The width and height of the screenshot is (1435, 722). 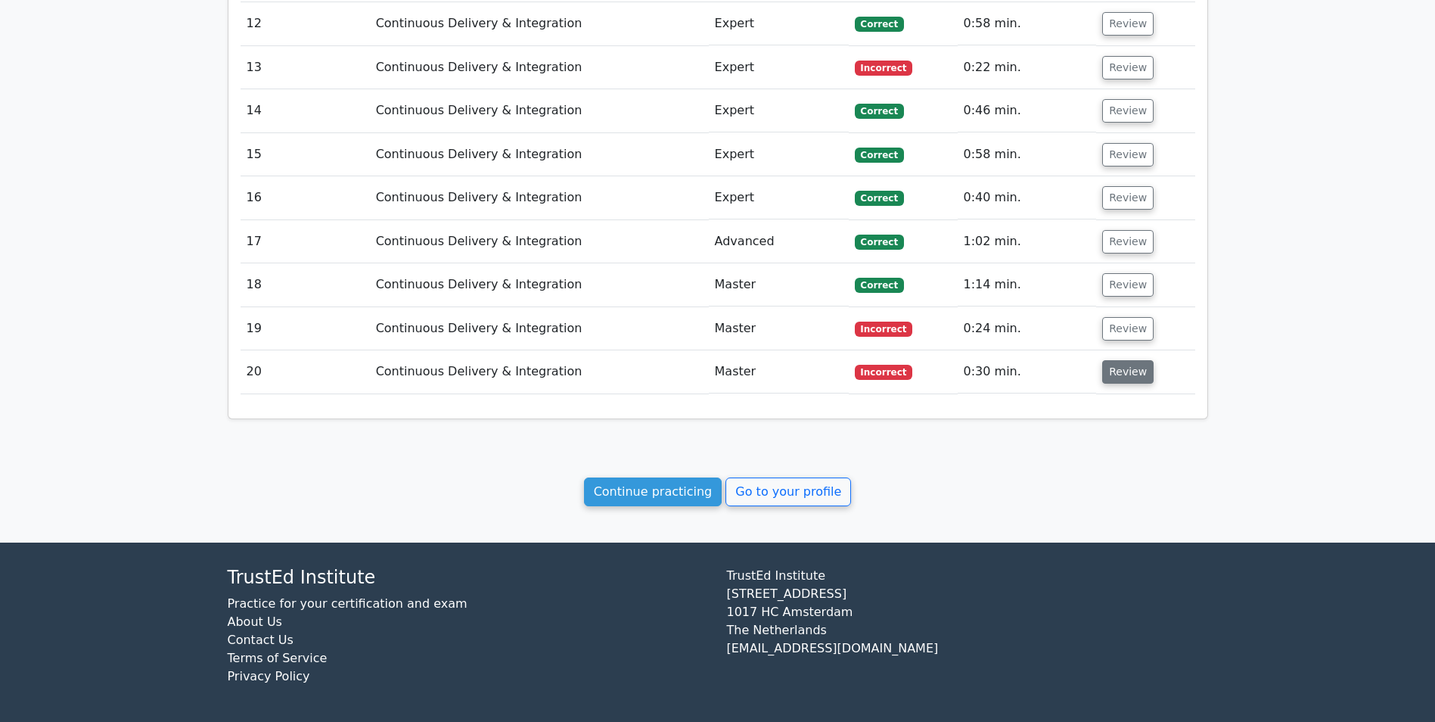 I want to click on td: 15, so click(x=305, y=154).